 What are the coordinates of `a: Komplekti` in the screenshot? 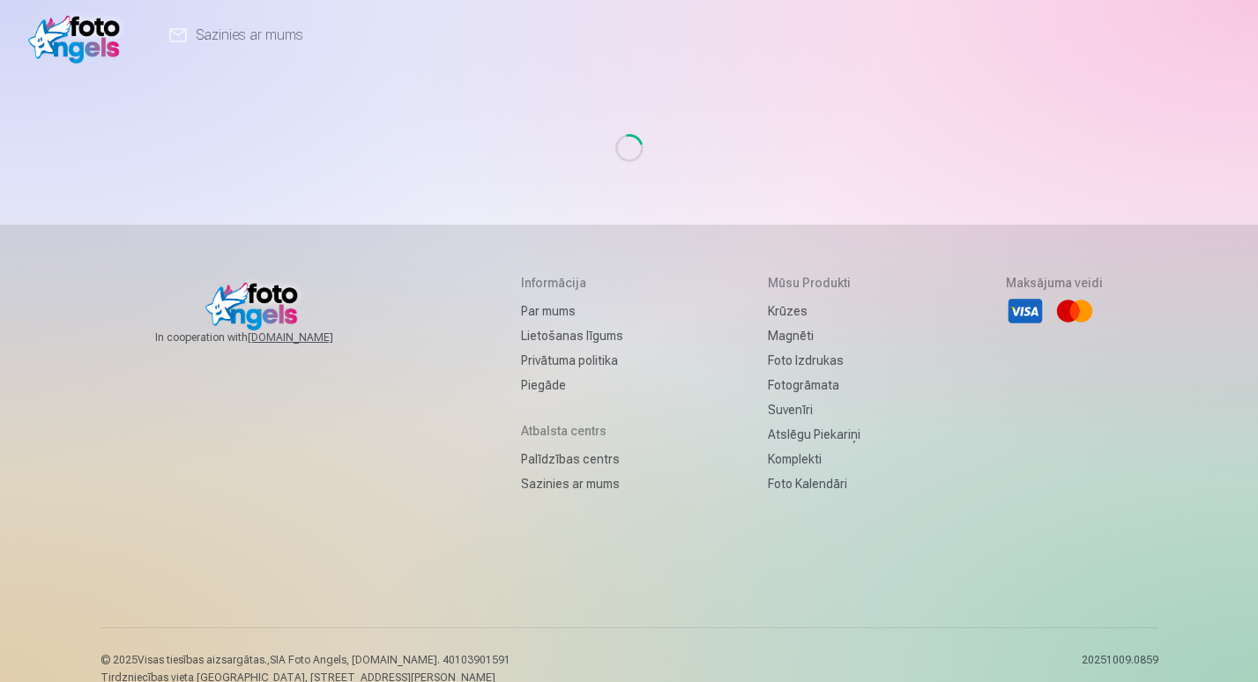 It's located at (814, 459).